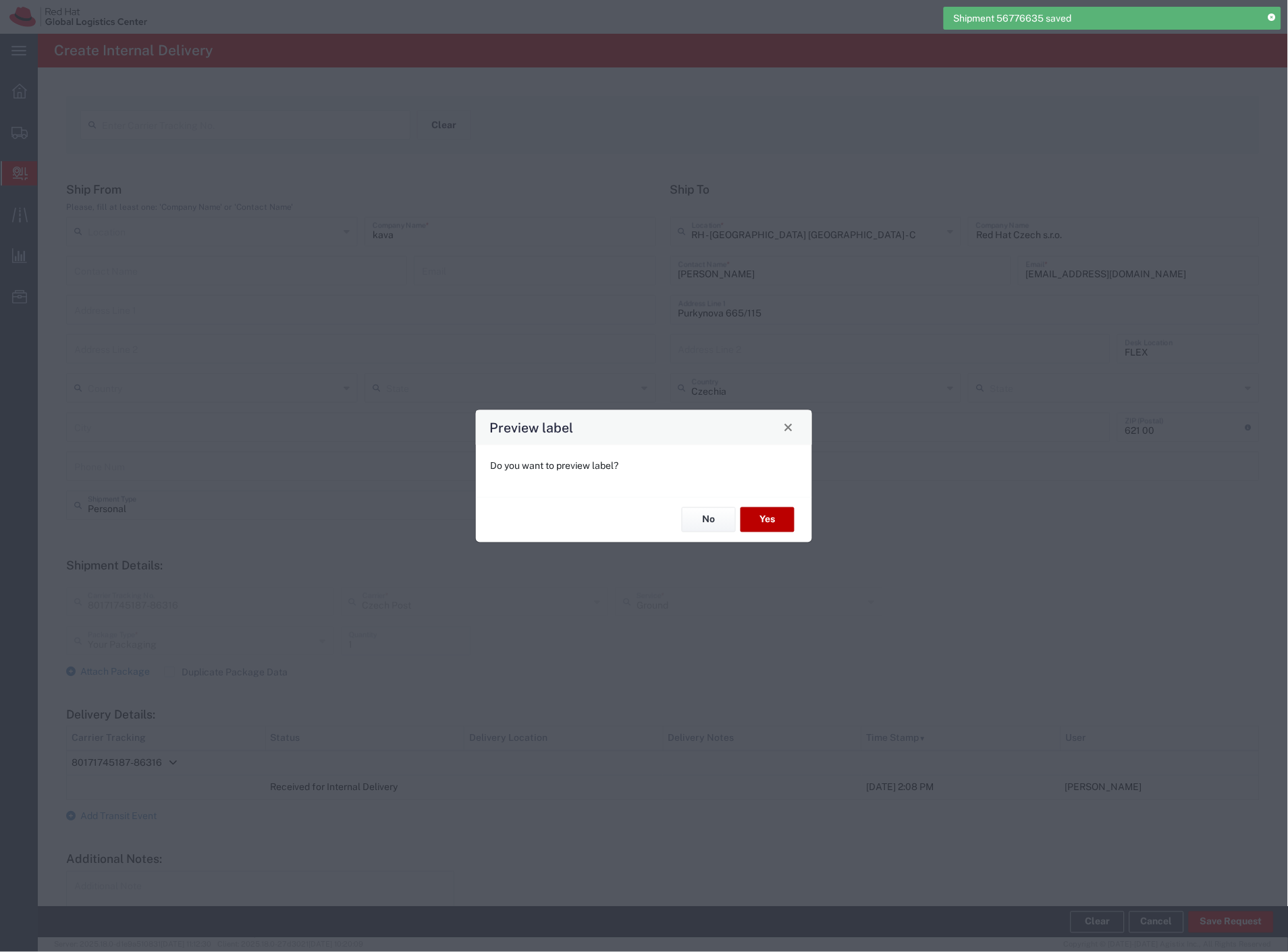 The image size is (1288, 952). I want to click on h4: Preview label, so click(532, 427).